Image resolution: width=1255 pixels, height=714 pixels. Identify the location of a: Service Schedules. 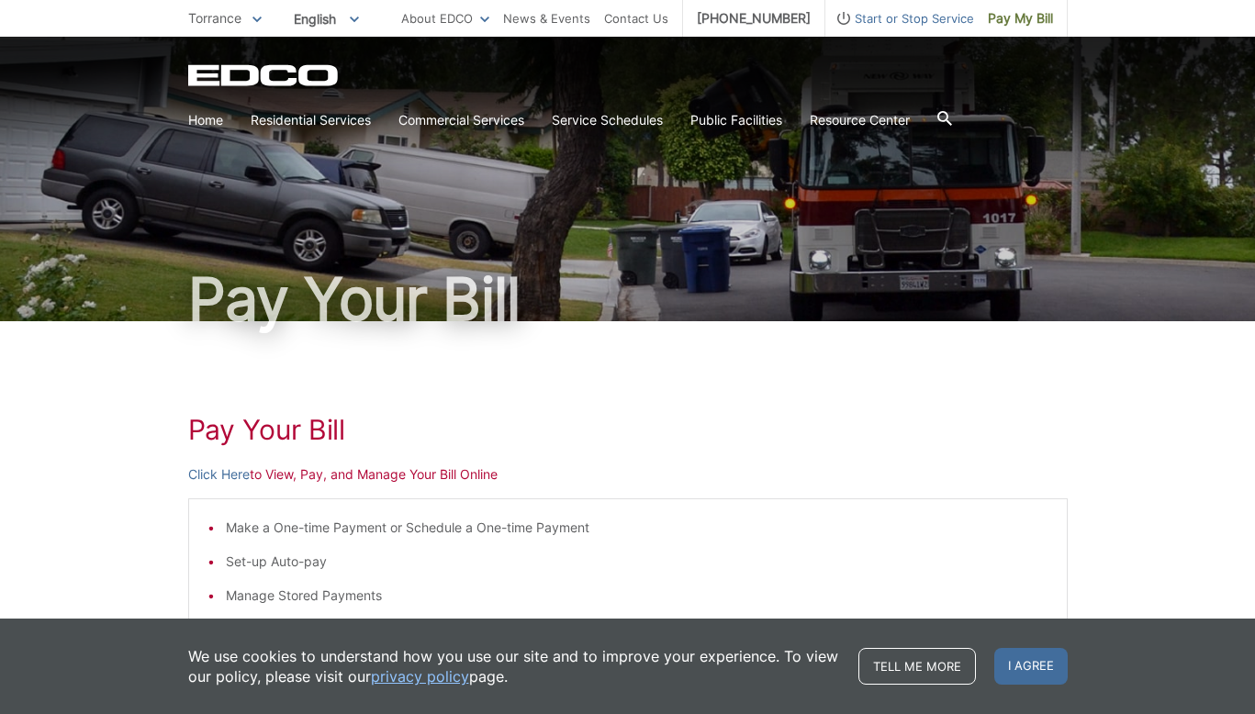
(607, 120).